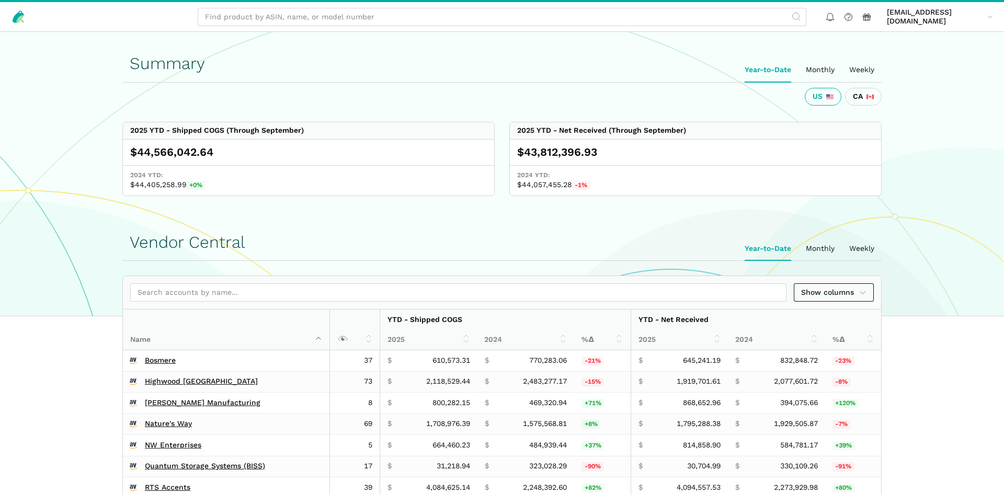 The image size is (1004, 495). I want to click on span: 645,241.19, so click(702, 361).